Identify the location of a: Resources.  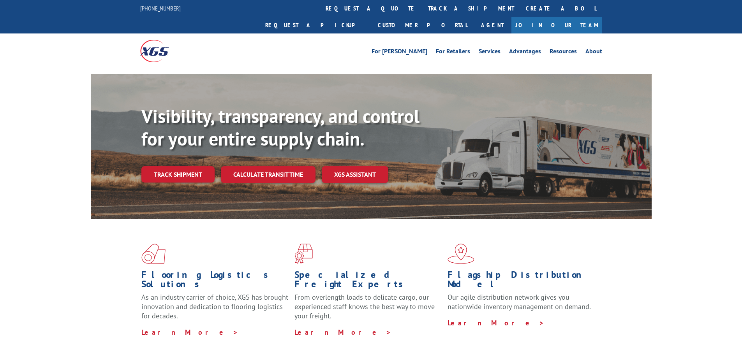
(563, 53).